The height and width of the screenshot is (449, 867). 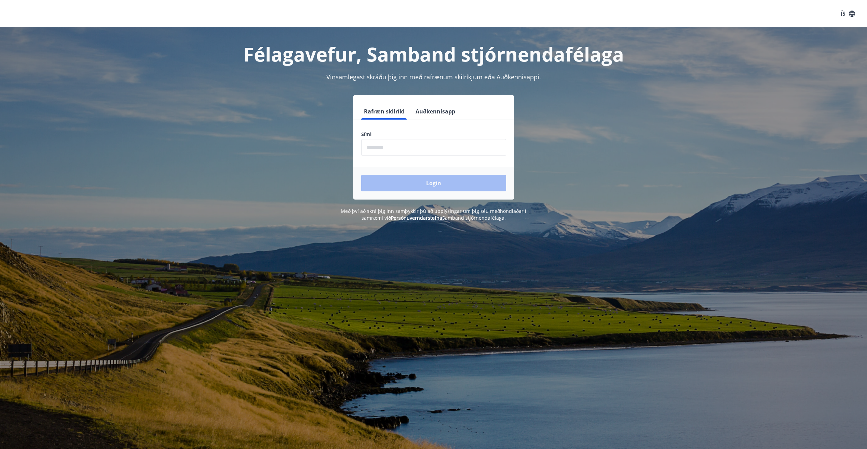 What do you see at coordinates (434, 54) in the screenshot?
I see `h1: Félagavefur, Samband stjórnendafélaga` at bounding box center [434, 54].